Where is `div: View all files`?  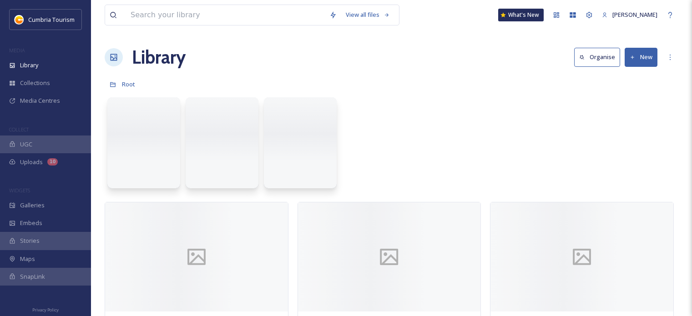 div: View all files is located at coordinates (367, 15).